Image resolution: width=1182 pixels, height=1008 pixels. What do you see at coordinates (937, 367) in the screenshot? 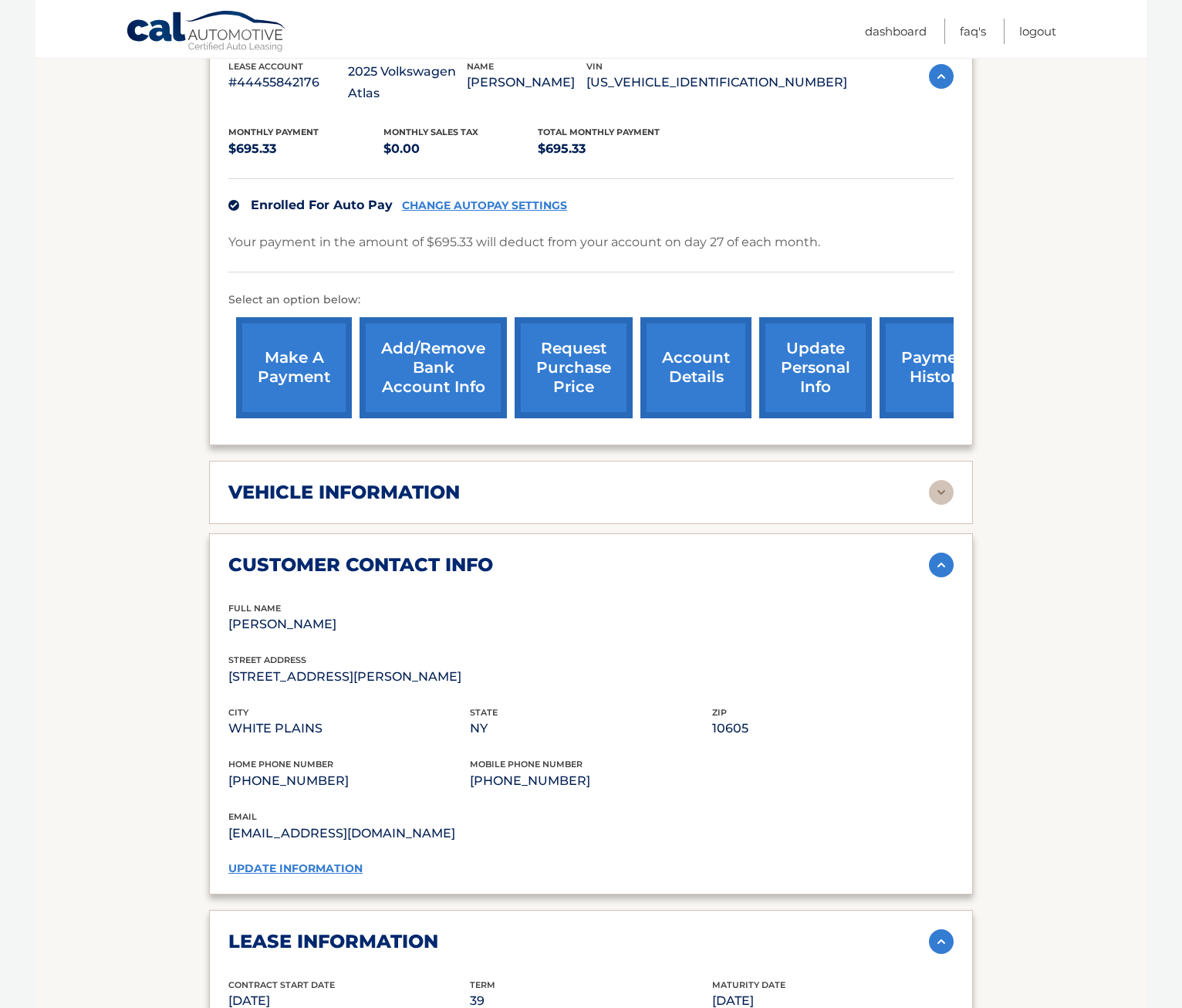
I see `a: payment history` at bounding box center [937, 367].